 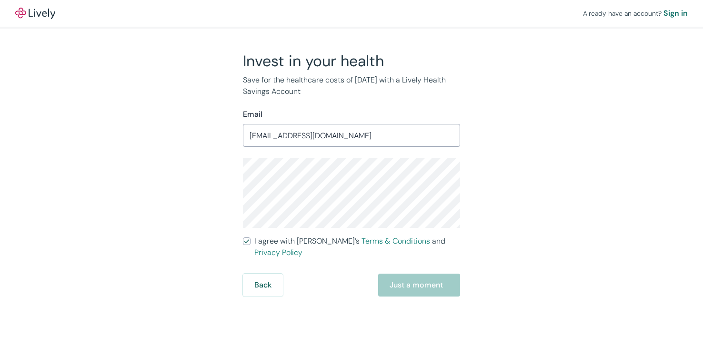 I want to click on a: LivelyLively, so click(x=35, y=13).